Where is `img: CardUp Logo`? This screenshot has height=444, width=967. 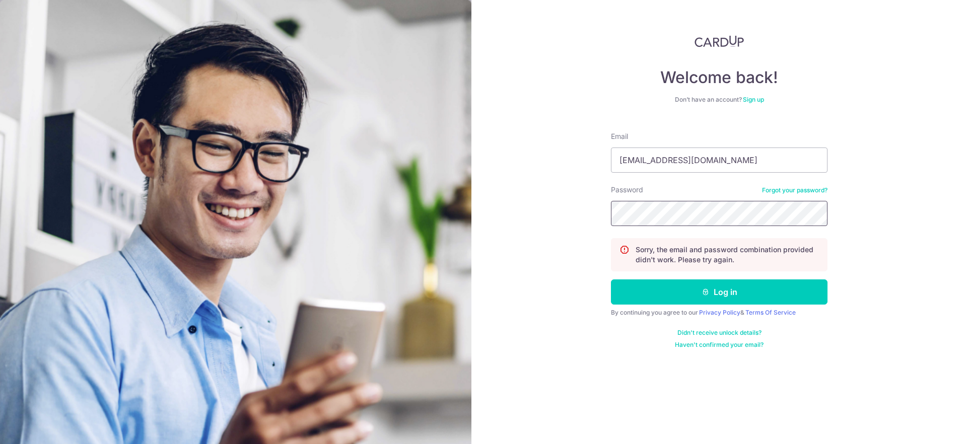 img: CardUp Logo is located at coordinates (719, 41).